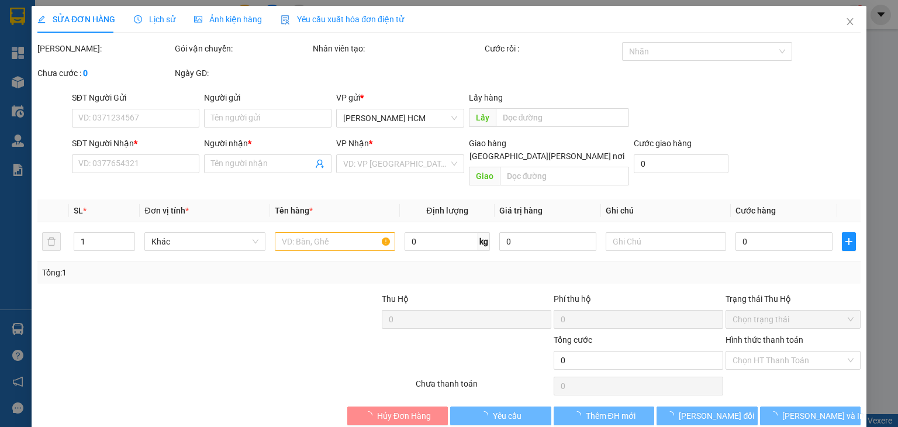 The height and width of the screenshot is (427, 898). Describe the element at coordinates (394, 299) in the screenshot. I see `span: Thu Hộ` at that location.